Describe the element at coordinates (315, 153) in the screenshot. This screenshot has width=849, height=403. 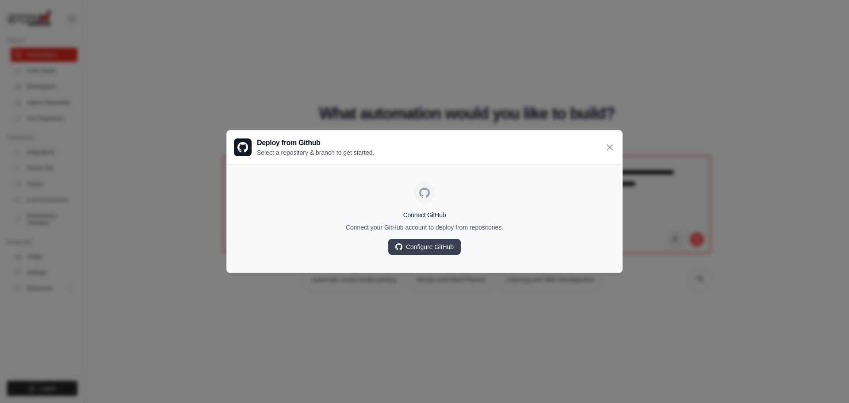
I see `p: Select a repository & branch to get started.` at that location.